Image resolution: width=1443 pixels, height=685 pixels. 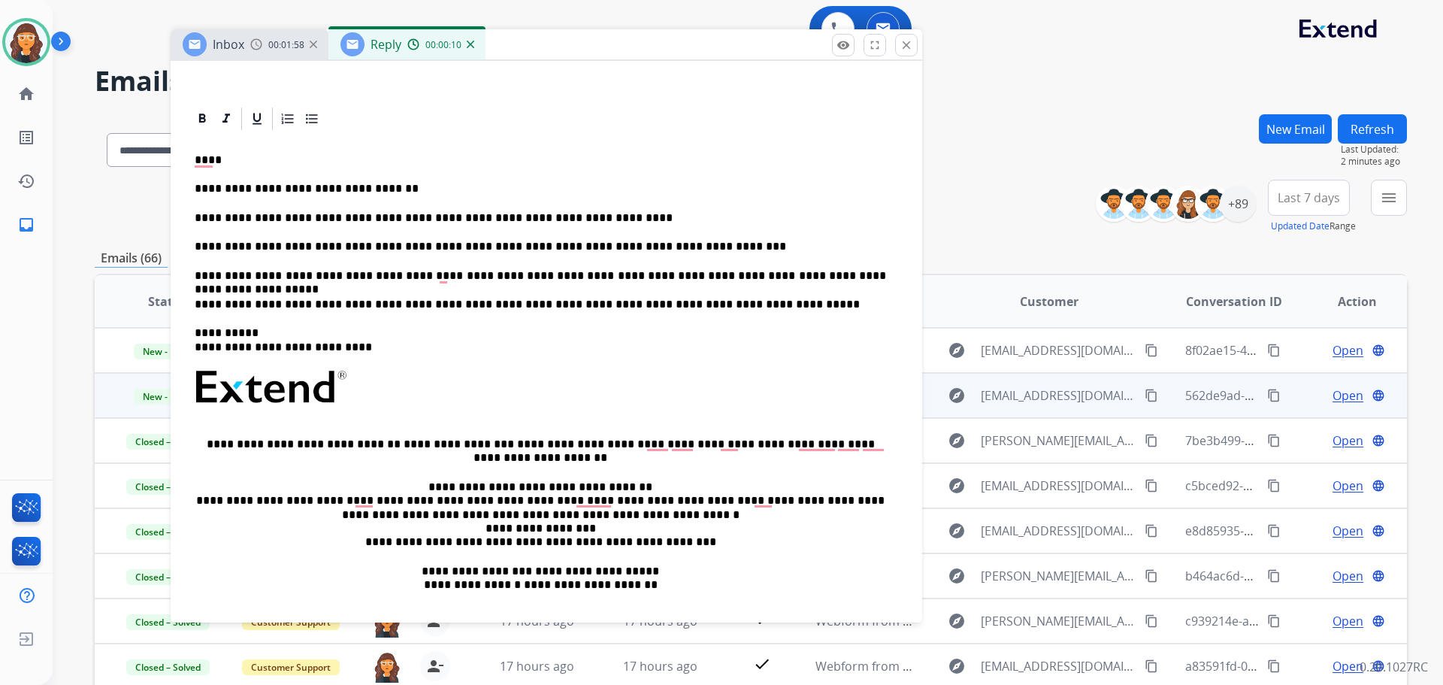 I want to click on p: 0.20.1027RC, so click(x=1393, y=667).